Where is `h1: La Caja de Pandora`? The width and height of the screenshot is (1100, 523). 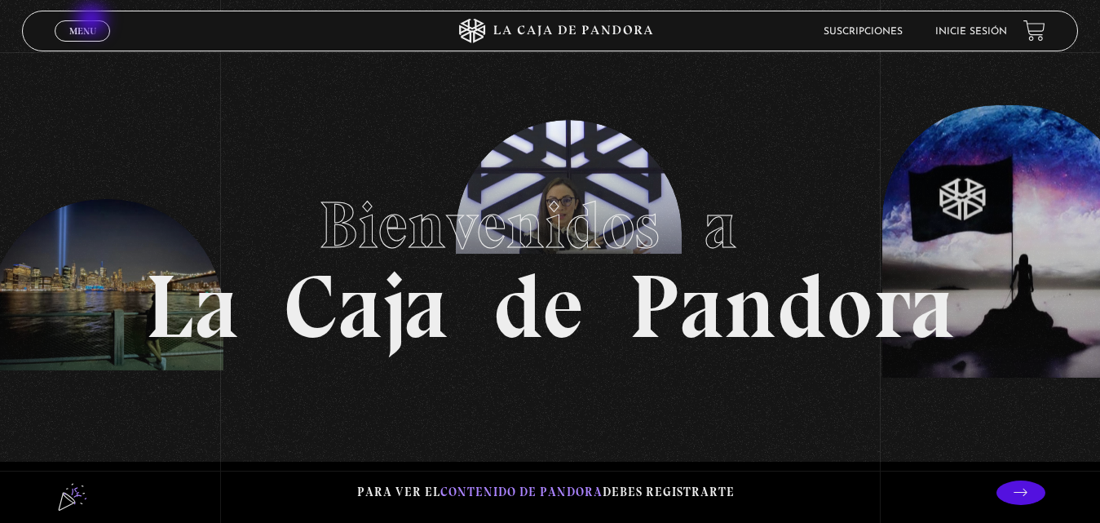
h1: La Caja de Pandora is located at coordinates (550, 262).